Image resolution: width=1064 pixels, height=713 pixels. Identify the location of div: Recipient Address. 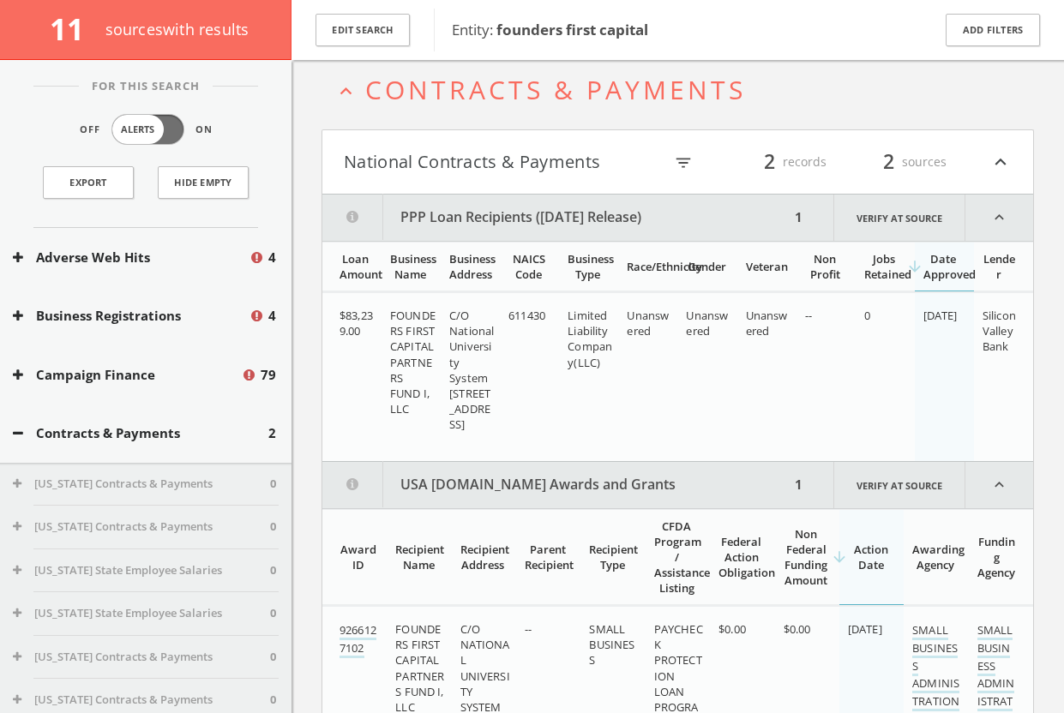
(483, 557).